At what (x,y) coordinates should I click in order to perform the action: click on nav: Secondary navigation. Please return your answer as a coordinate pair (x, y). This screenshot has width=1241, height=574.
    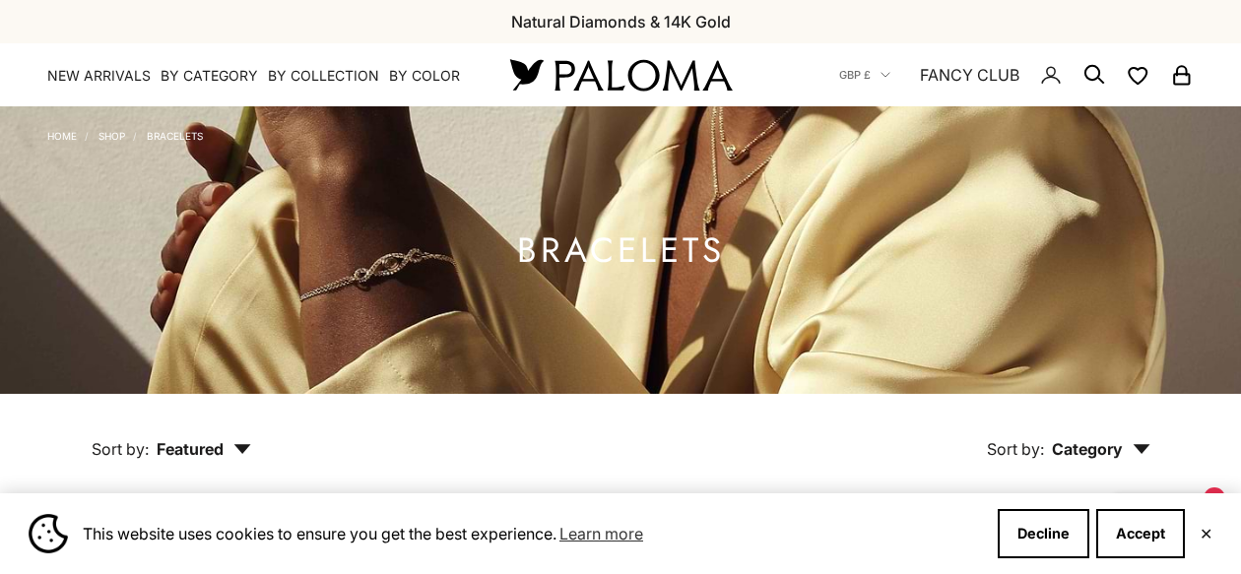
    Looking at the image, I should click on (1017, 75).